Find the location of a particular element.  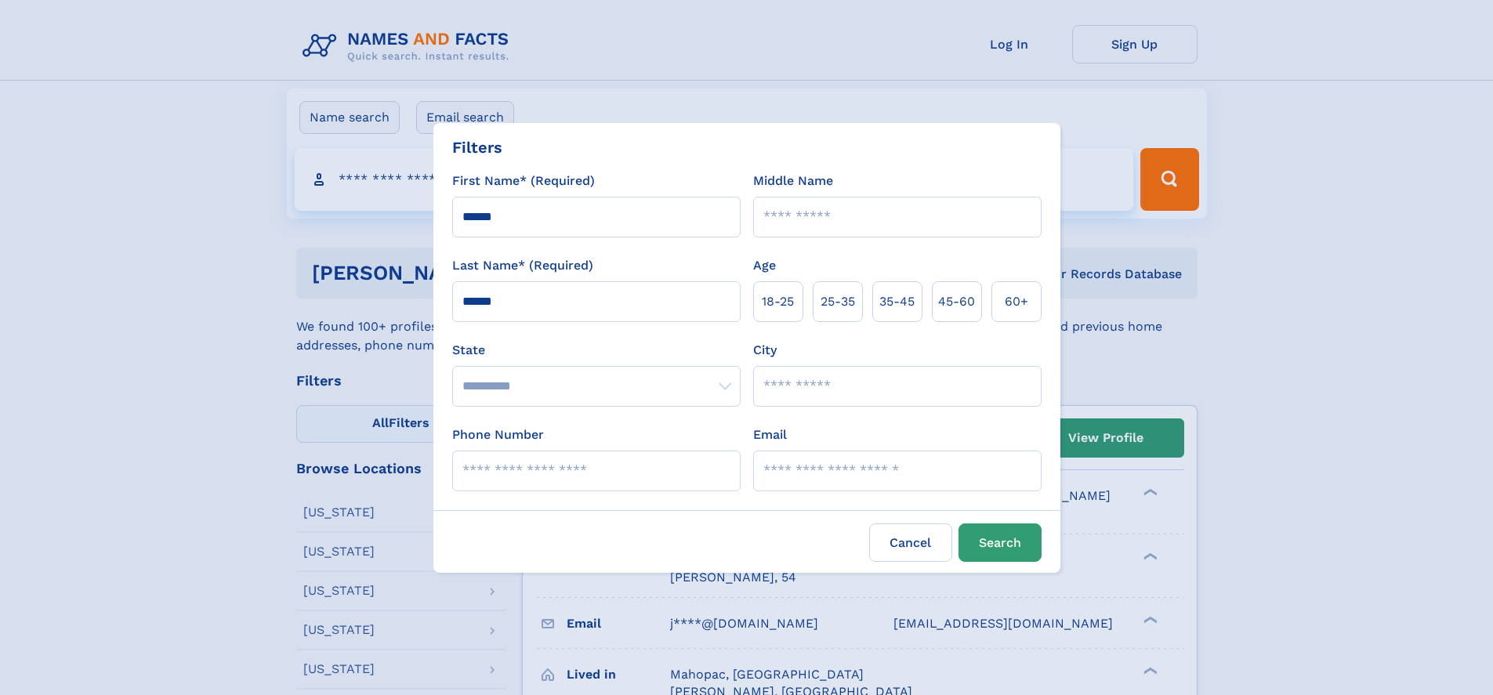

label: Age is located at coordinates (764, 266).